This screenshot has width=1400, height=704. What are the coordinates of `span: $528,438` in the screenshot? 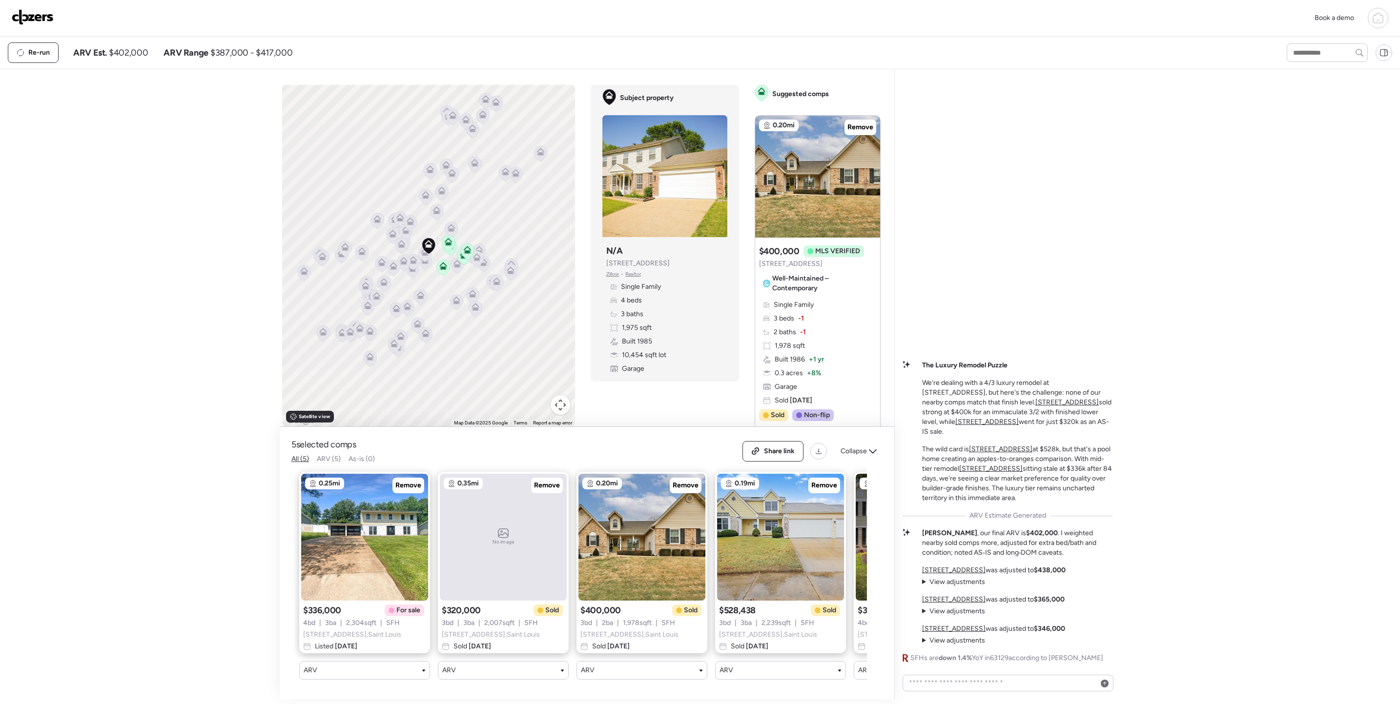 It's located at (737, 611).